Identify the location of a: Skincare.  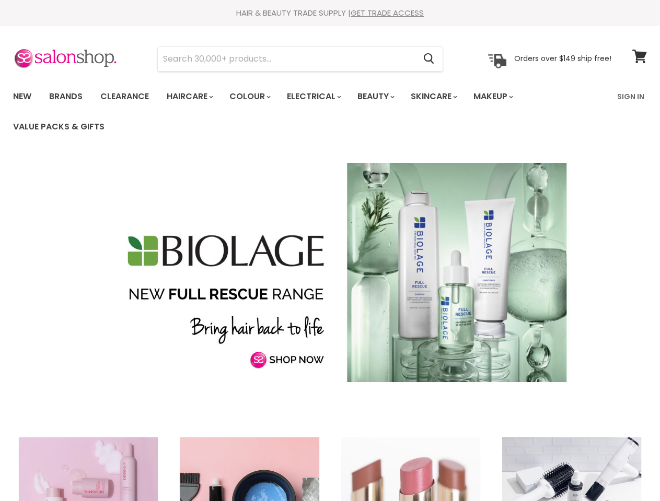
(433, 97).